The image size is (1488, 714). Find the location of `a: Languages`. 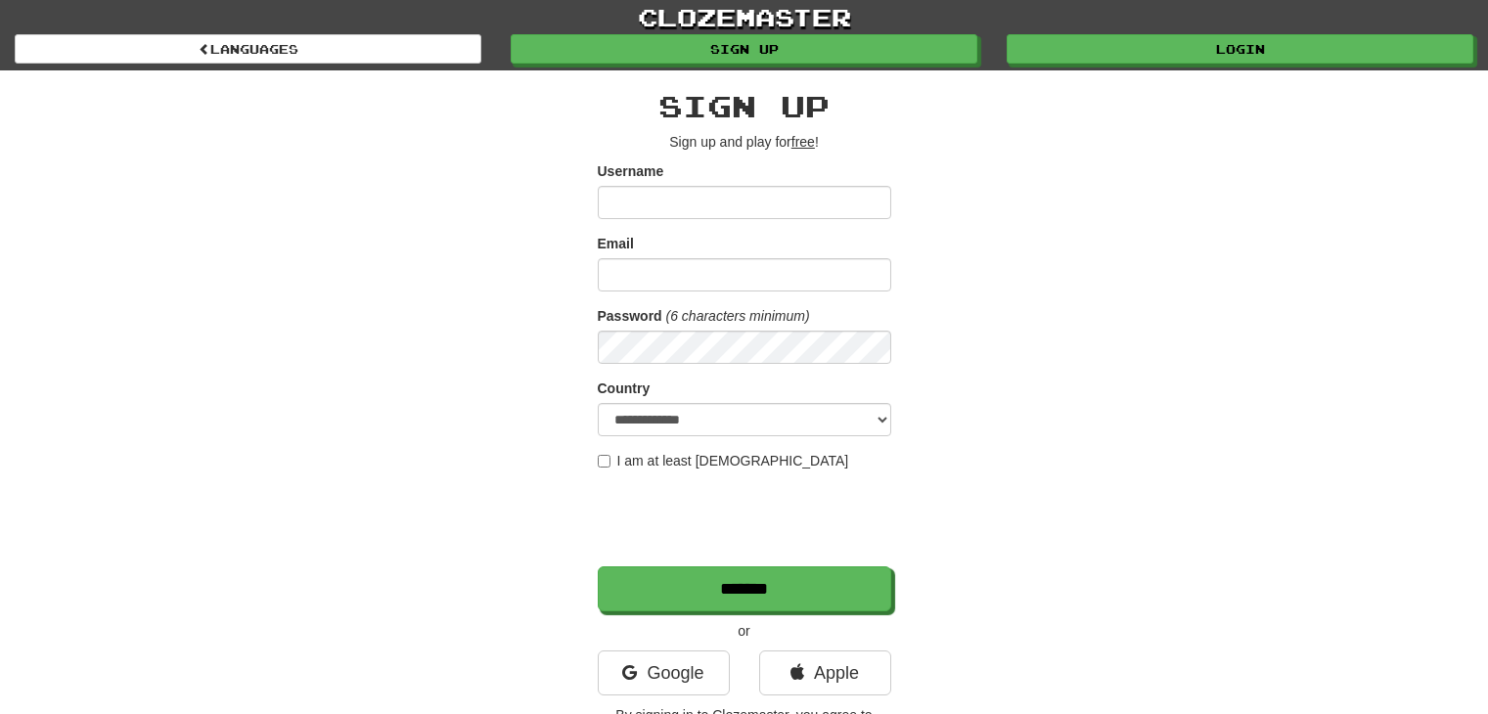

a: Languages is located at coordinates (247, 49).